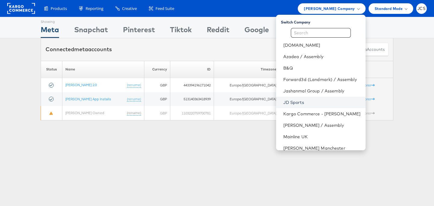 The height and width of the screenshot is (206, 434). Describe the element at coordinates (322, 103) in the screenshot. I see `a: JD Sports` at that location.